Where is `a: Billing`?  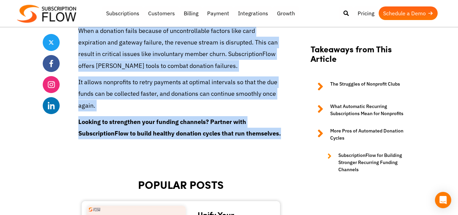
a: Billing is located at coordinates (191, 13).